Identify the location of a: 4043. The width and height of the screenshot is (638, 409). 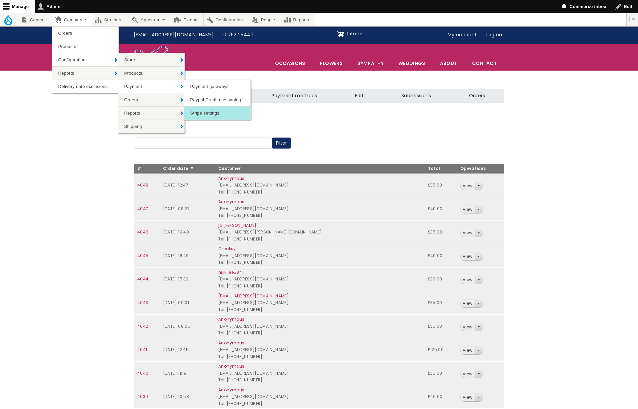
(143, 303).